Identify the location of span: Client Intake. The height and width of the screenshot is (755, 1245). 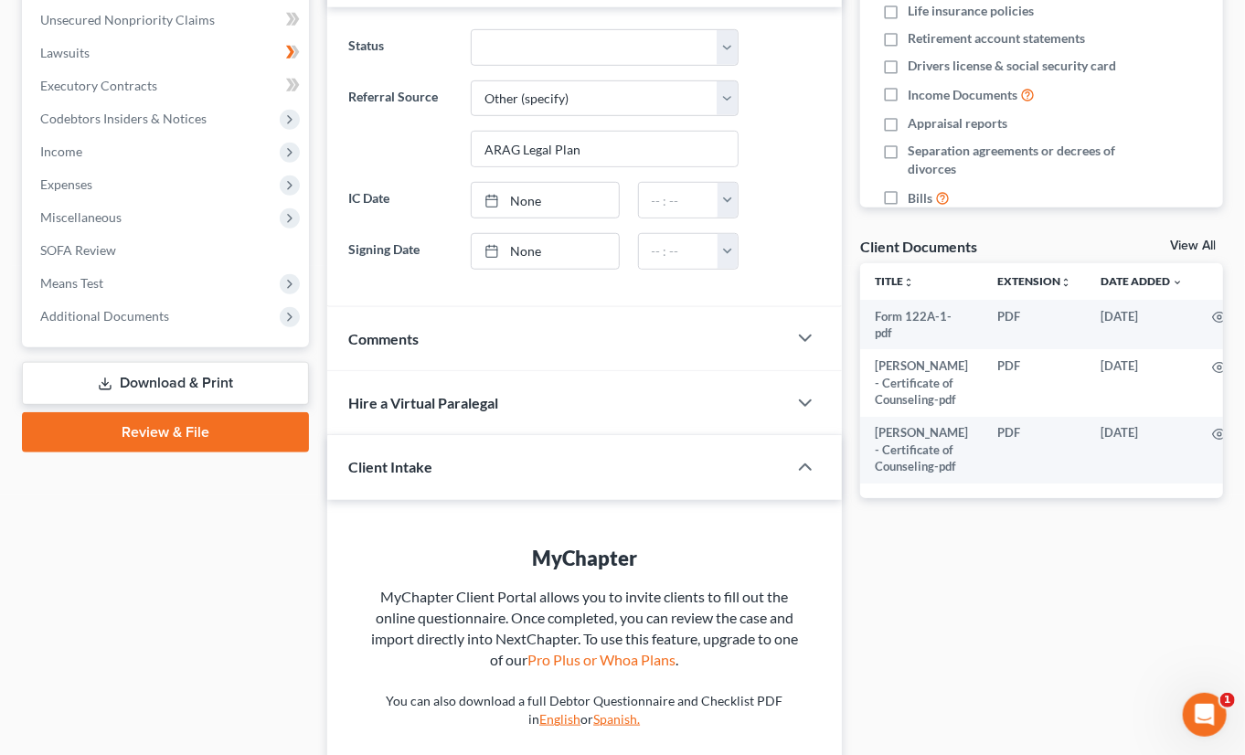
(391, 466).